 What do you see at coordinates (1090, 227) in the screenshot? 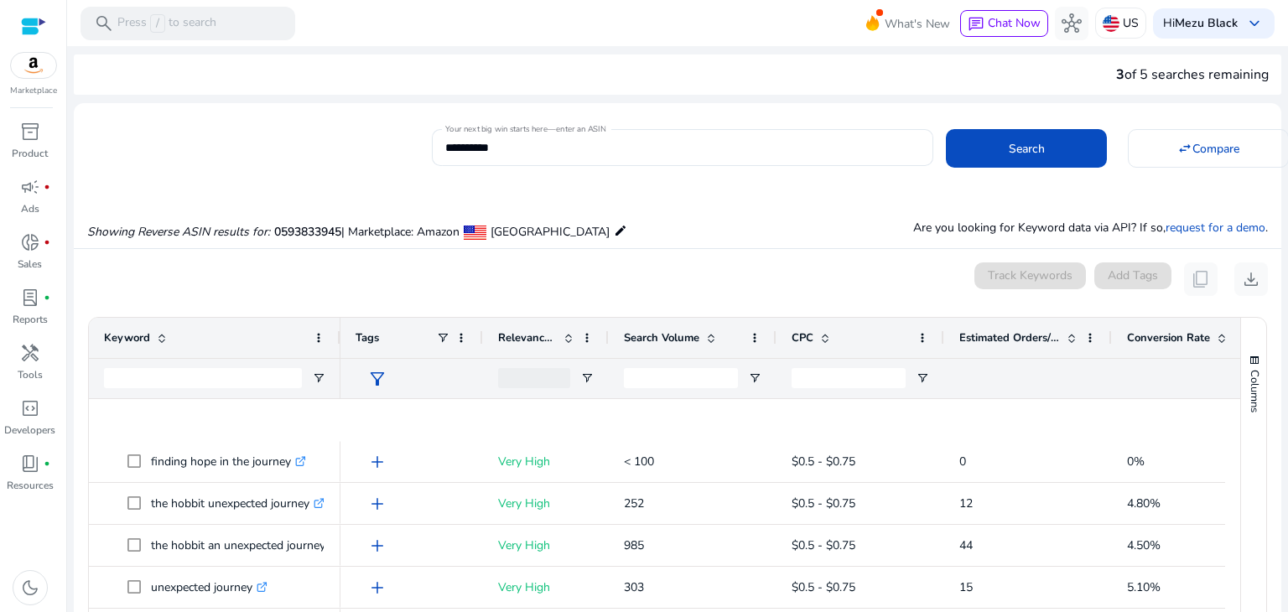
I see `p: Are you looking for Keyword data via API? If so, .` at bounding box center [1090, 227].